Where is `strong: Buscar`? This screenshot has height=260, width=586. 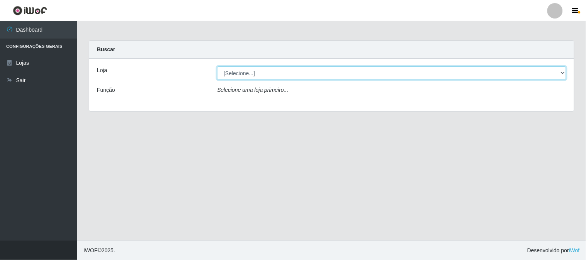 strong: Buscar is located at coordinates (106, 49).